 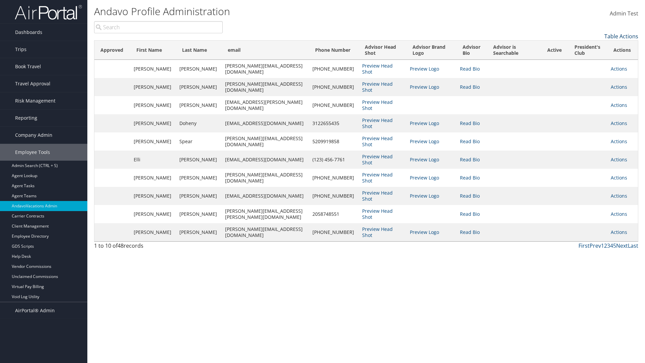 I want to click on td: Spear, so click(x=199, y=141).